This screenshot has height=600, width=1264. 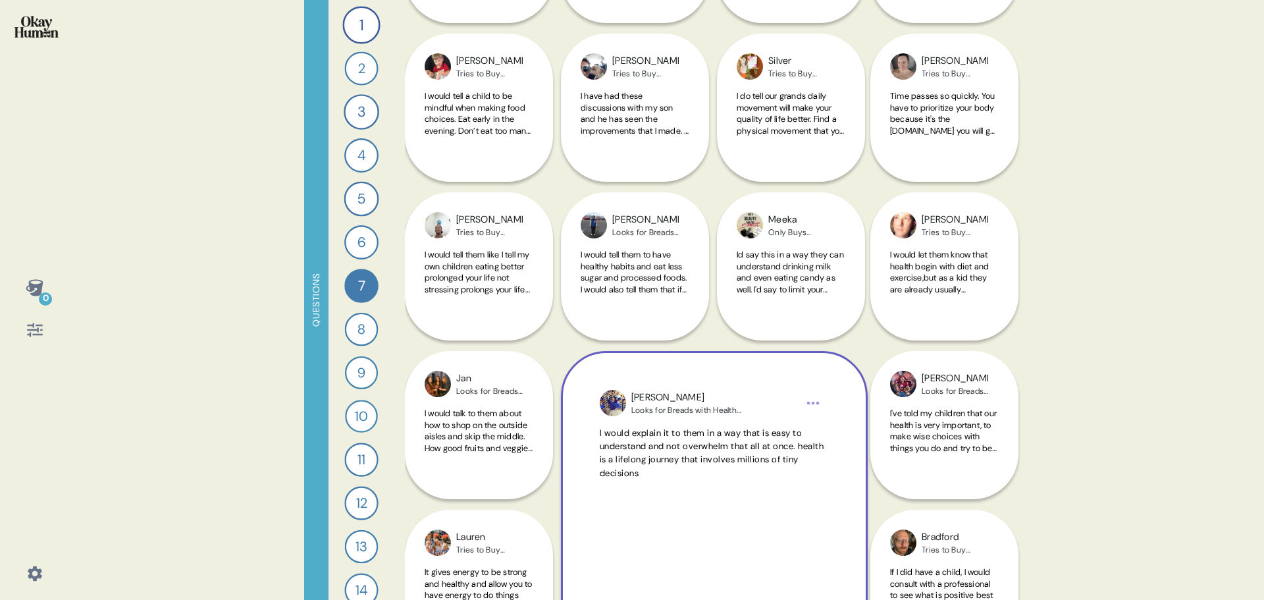 What do you see at coordinates (45, 299) in the screenshot?
I see `div: 0` at bounding box center [45, 299].